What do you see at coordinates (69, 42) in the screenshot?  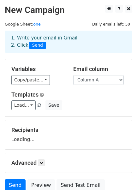 I see `div: 1. Write your email in Gmail 2. Click` at bounding box center [69, 42].